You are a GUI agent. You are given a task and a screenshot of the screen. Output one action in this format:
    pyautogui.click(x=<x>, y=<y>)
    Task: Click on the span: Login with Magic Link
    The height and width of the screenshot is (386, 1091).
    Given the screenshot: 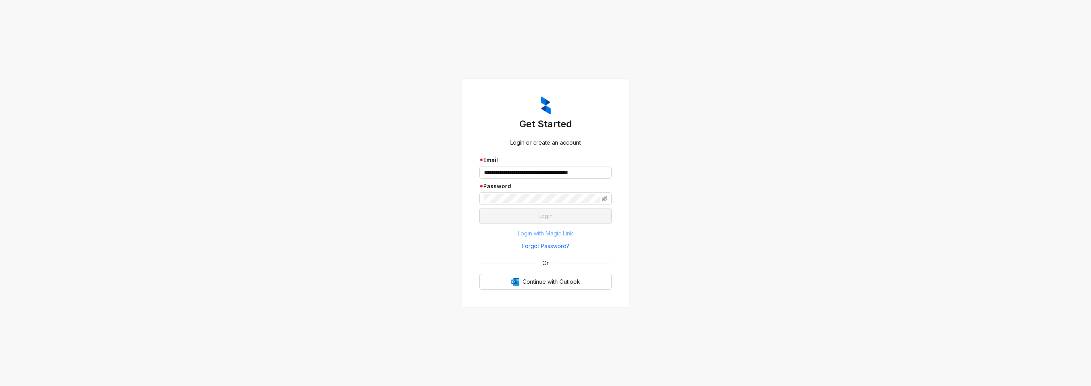 What is the action you would take?
    pyautogui.click(x=546, y=234)
    